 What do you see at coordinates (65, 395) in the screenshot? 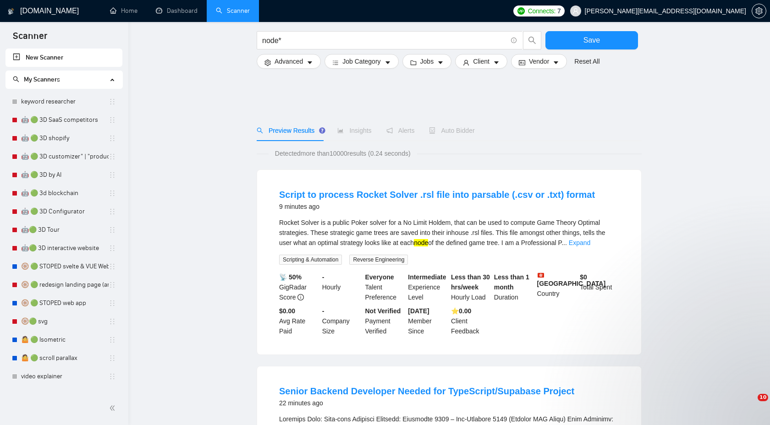
I see `a: Cypress | QA | testi` at bounding box center [65, 395].